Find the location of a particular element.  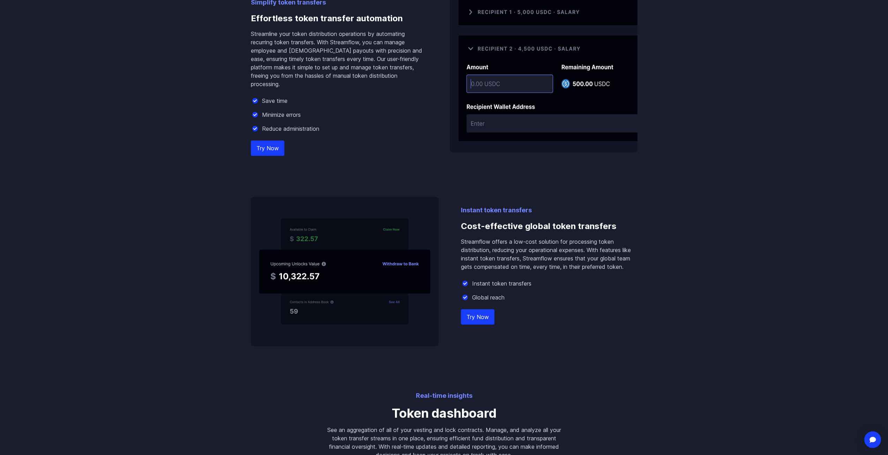

p: Global reach is located at coordinates (488, 297).